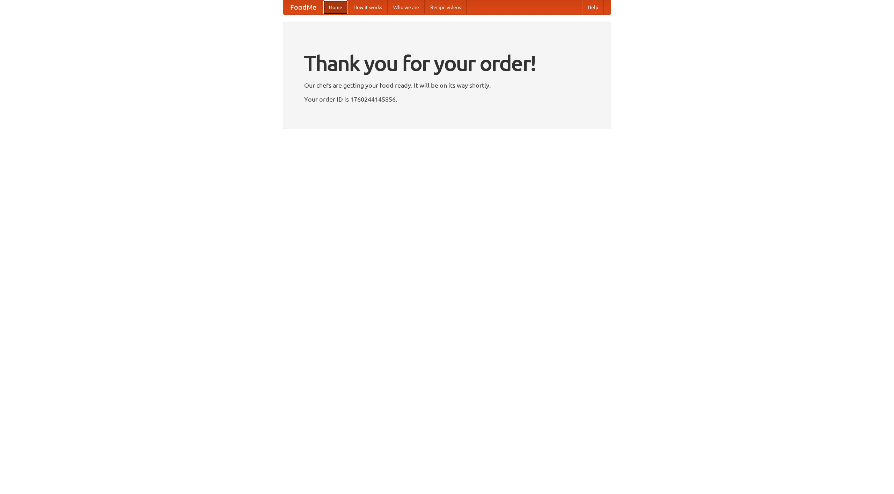  What do you see at coordinates (593, 7) in the screenshot?
I see `a: Help` at bounding box center [593, 7].